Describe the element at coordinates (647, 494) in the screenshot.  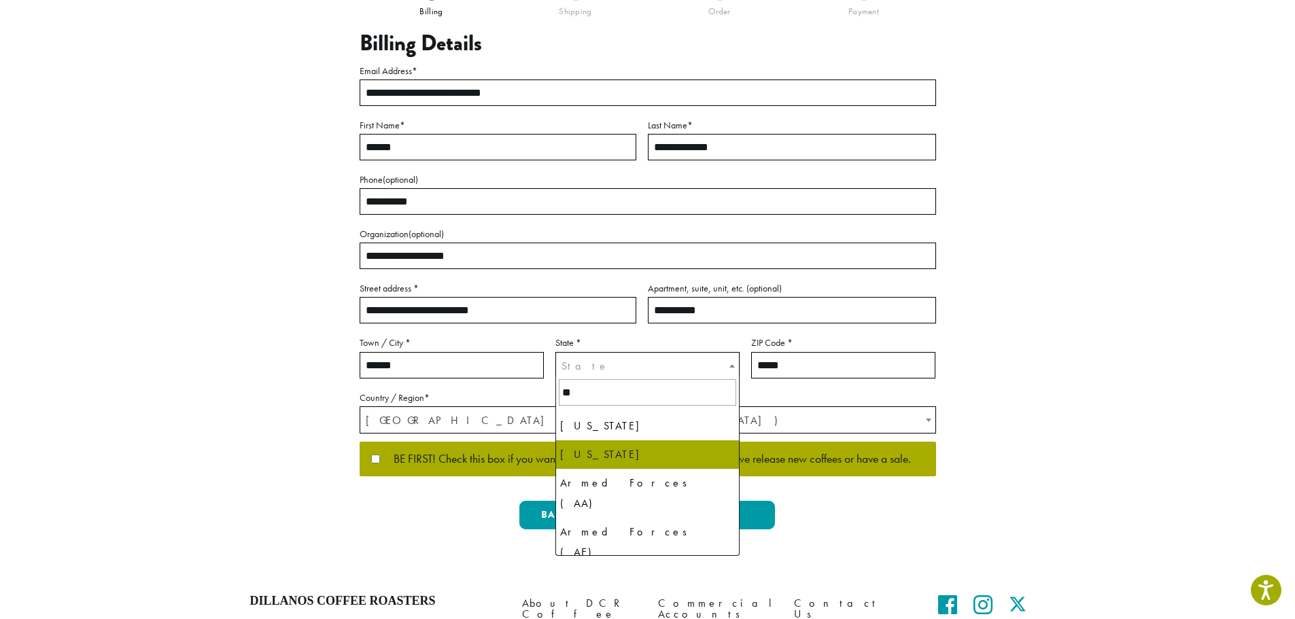
I see `li: Armed Forces (AA)` at that location.